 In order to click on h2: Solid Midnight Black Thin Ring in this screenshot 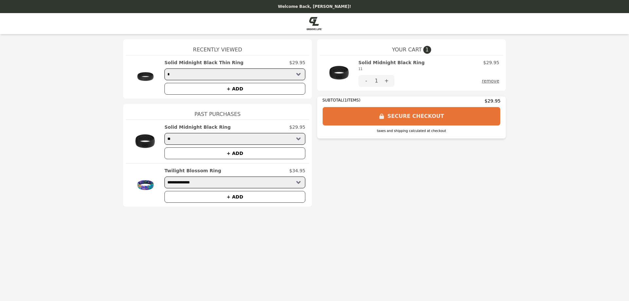, I will do `click(204, 63)`.